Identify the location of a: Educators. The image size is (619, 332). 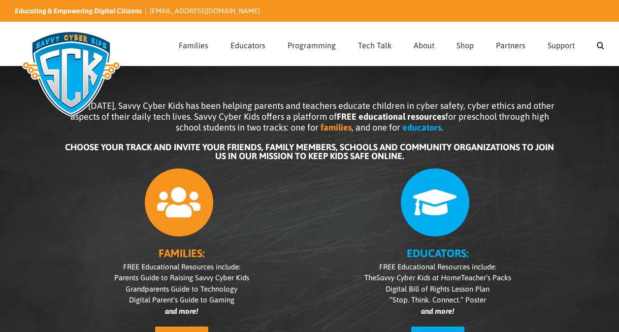
(248, 44).